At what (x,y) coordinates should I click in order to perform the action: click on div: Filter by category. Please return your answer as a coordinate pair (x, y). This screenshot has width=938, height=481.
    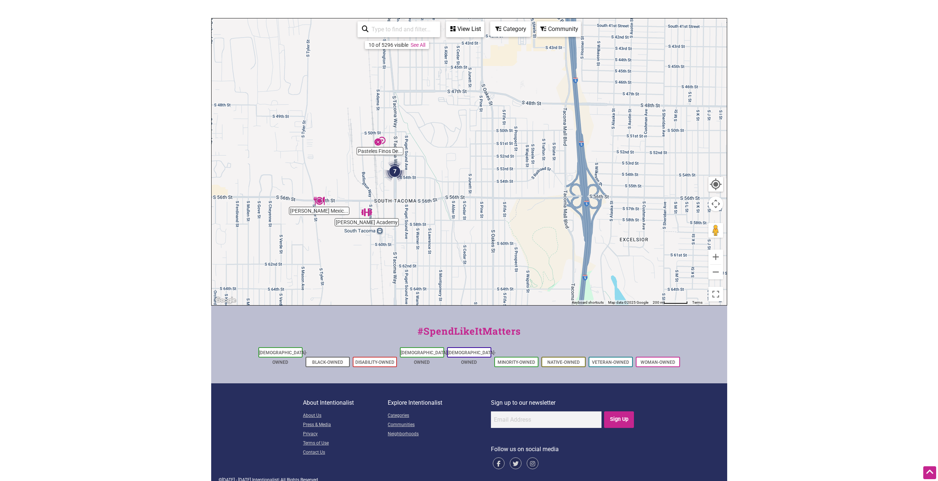
    Looking at the image, I should click on (510, 29).